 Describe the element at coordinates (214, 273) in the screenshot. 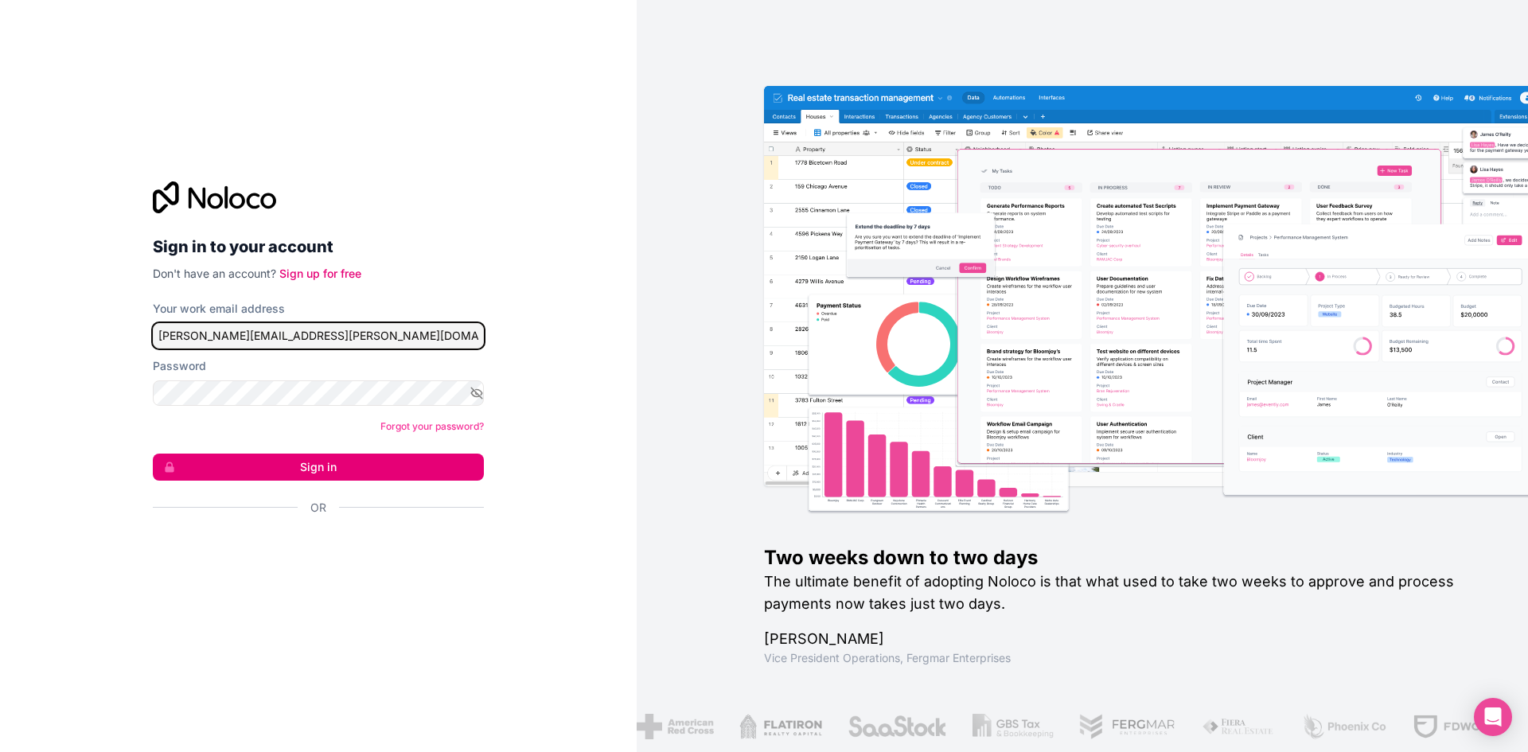

I see `span: Don't have an account?` at that location.